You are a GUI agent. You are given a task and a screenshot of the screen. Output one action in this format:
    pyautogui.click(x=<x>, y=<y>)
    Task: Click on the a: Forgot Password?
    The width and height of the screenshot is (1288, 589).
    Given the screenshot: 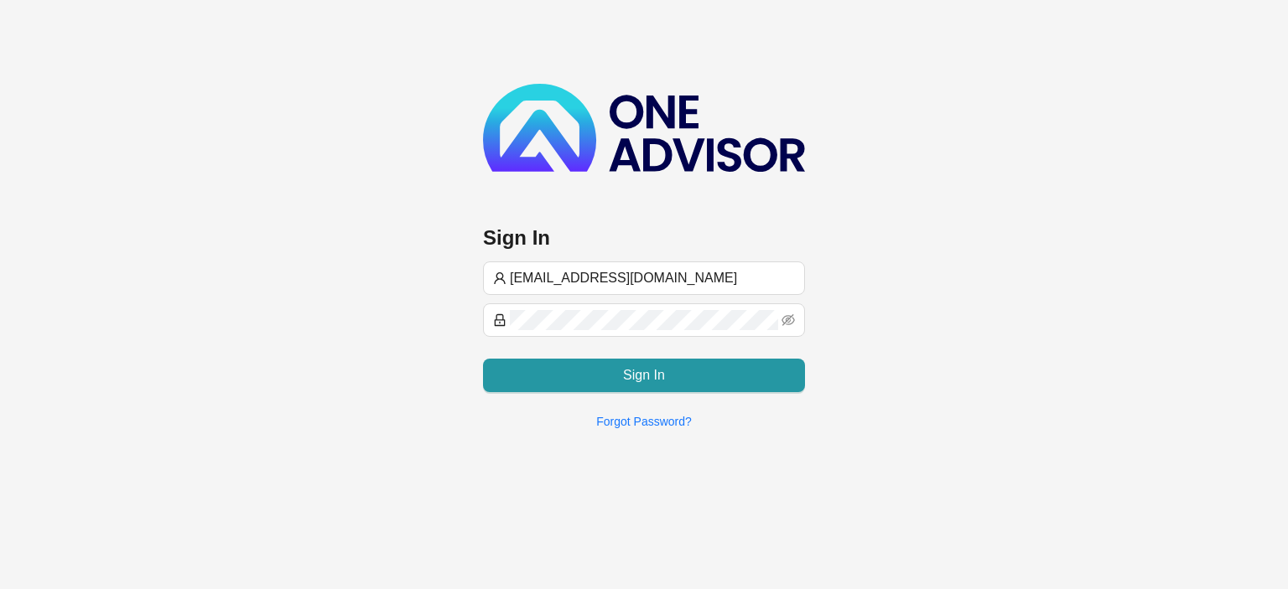 What is the action you would take?
    pyautogui.click(x=644, y=422)
    